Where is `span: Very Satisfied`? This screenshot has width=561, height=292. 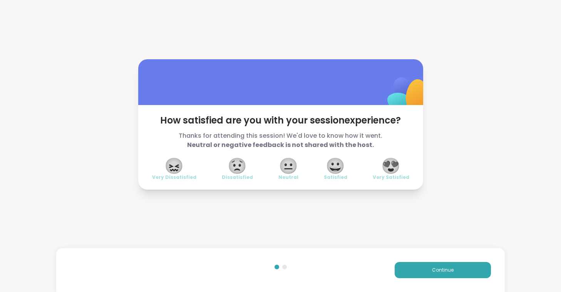
span: Very Satisfied is located at coordinates (391, 178).